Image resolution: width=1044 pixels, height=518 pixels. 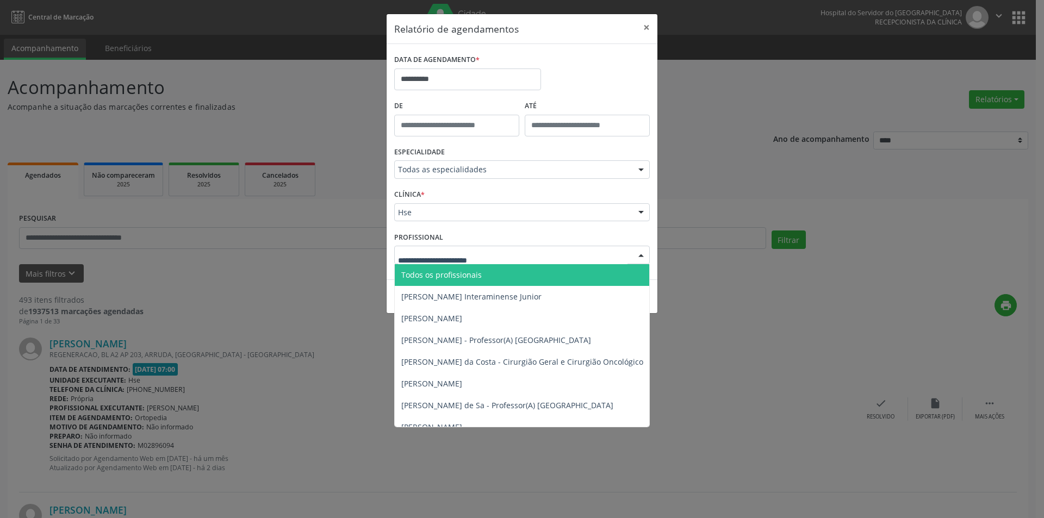 I want to click on span: Todos os profissionais, so click(x=442, y=275).